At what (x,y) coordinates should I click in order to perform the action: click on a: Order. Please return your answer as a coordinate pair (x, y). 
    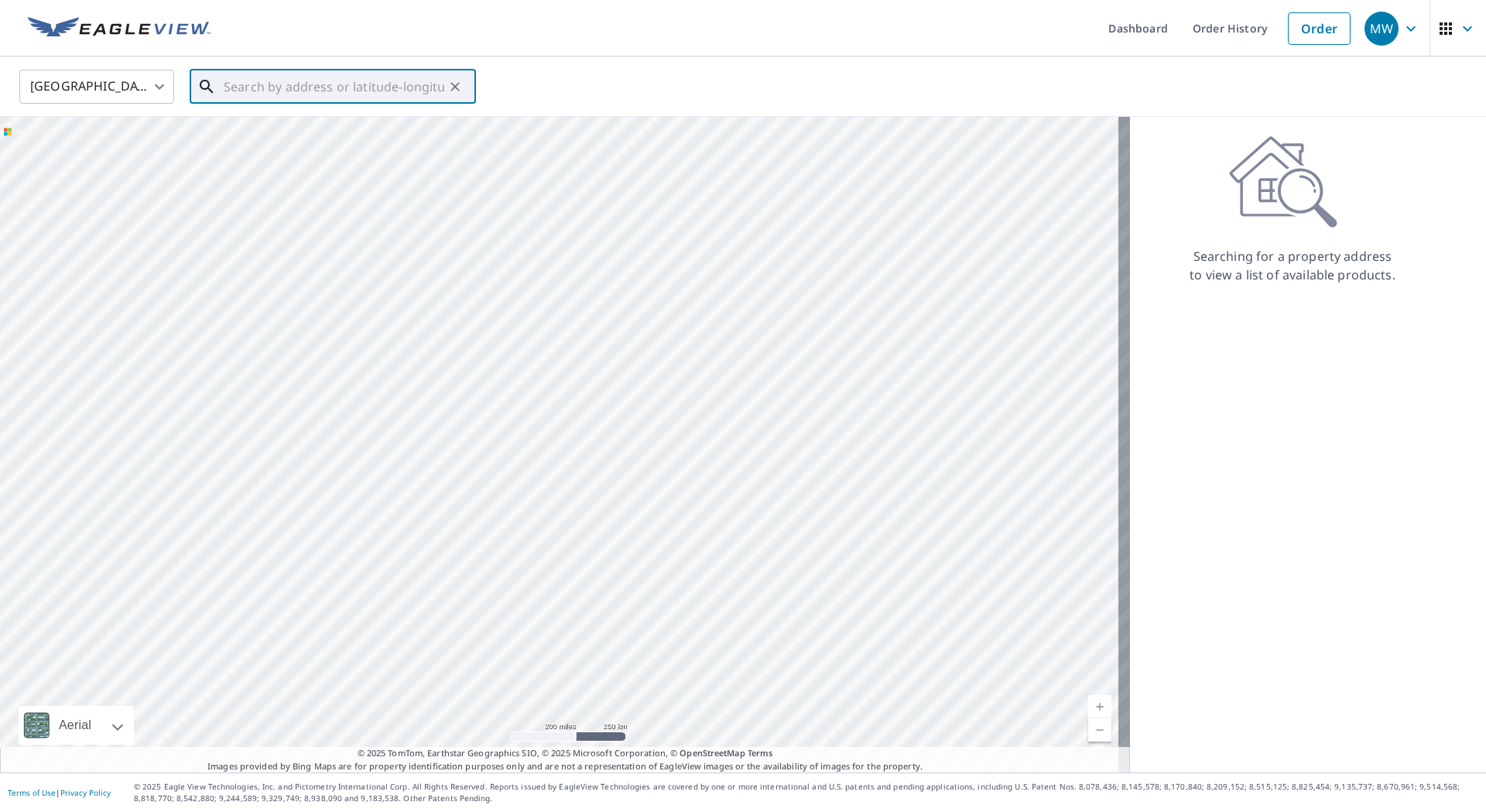
    Looking at the image, I should click on (1319, 29).